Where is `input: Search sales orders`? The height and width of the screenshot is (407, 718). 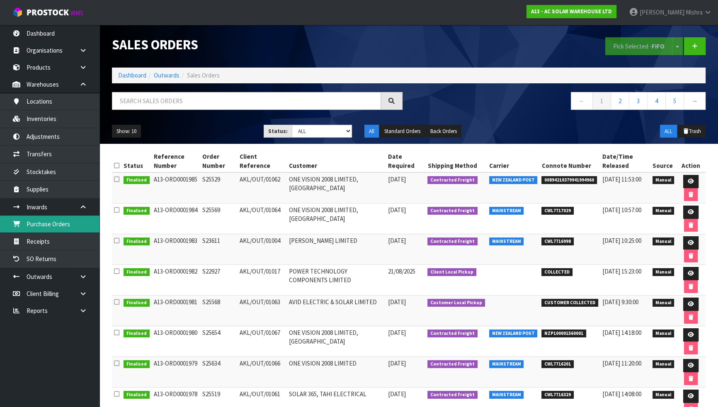
input: Search sales orders is located at coordinates (246, 101).